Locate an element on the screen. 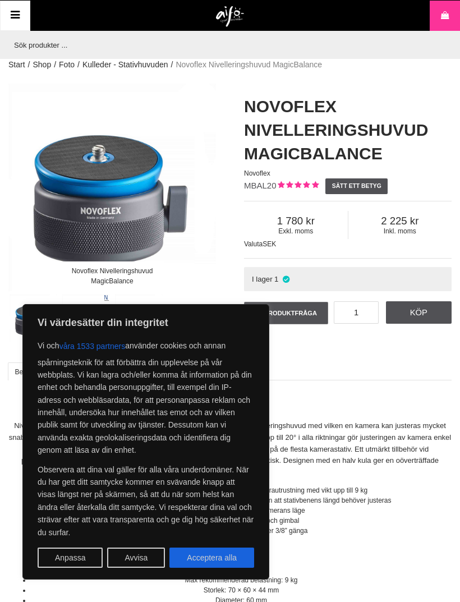 The image size is (460, 602). h2: Beskrivning is located at coordinates (230, 406).